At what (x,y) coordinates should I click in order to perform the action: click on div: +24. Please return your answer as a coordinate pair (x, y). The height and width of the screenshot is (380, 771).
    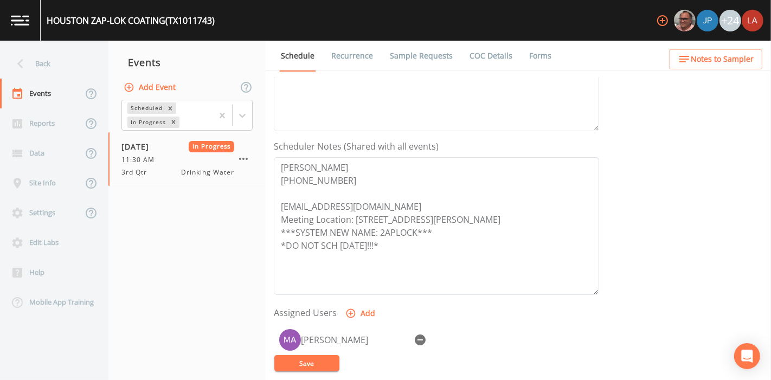
    Looking at the image, I should click on (730, 21).